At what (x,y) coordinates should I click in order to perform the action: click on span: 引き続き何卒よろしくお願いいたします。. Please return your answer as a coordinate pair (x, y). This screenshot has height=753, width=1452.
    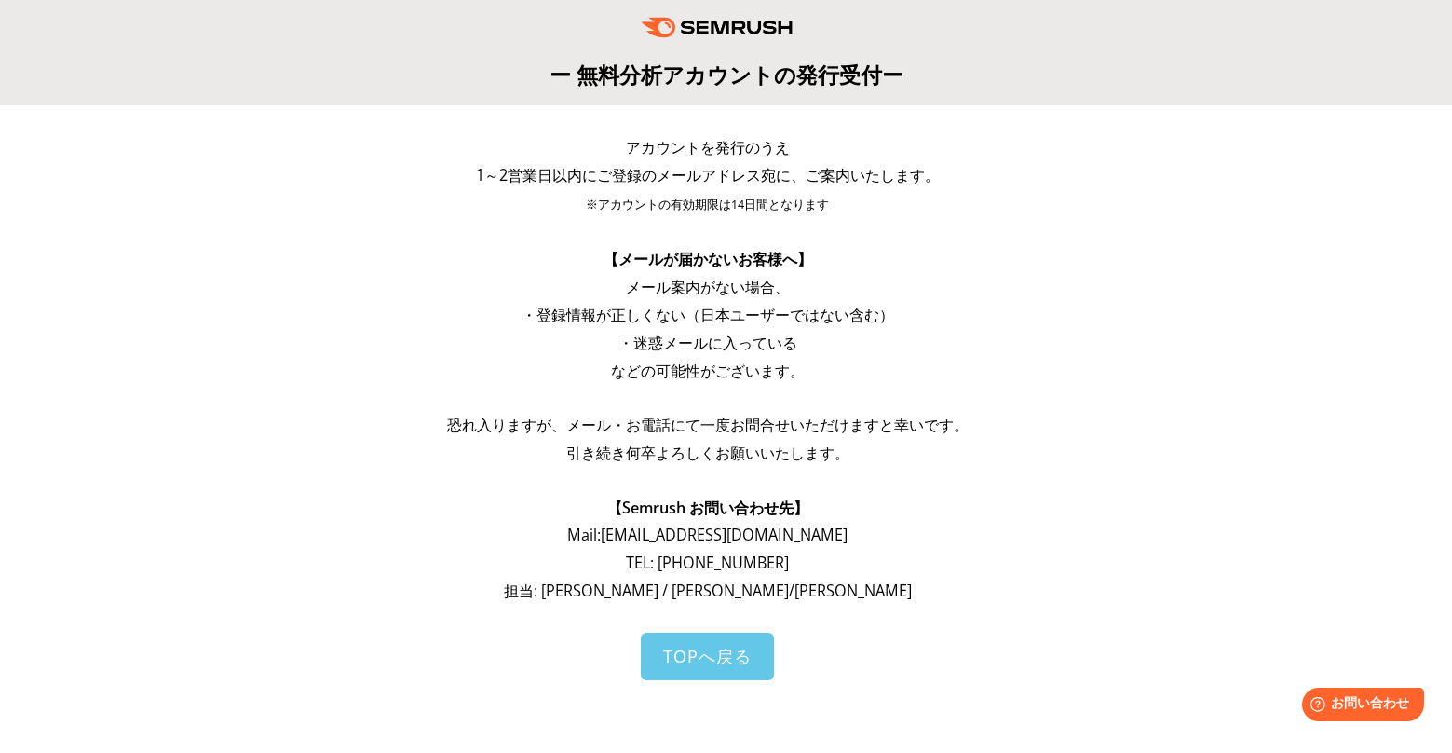
    Looking at the image, I should click on (708, 453).